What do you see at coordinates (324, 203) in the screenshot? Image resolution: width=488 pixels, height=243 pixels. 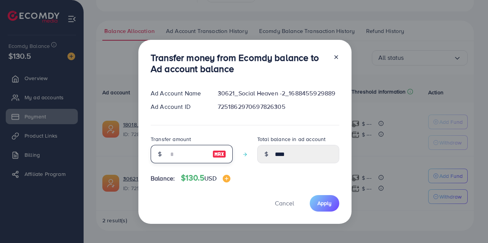 I see `button: Apply` at bounding box center [324, 203].